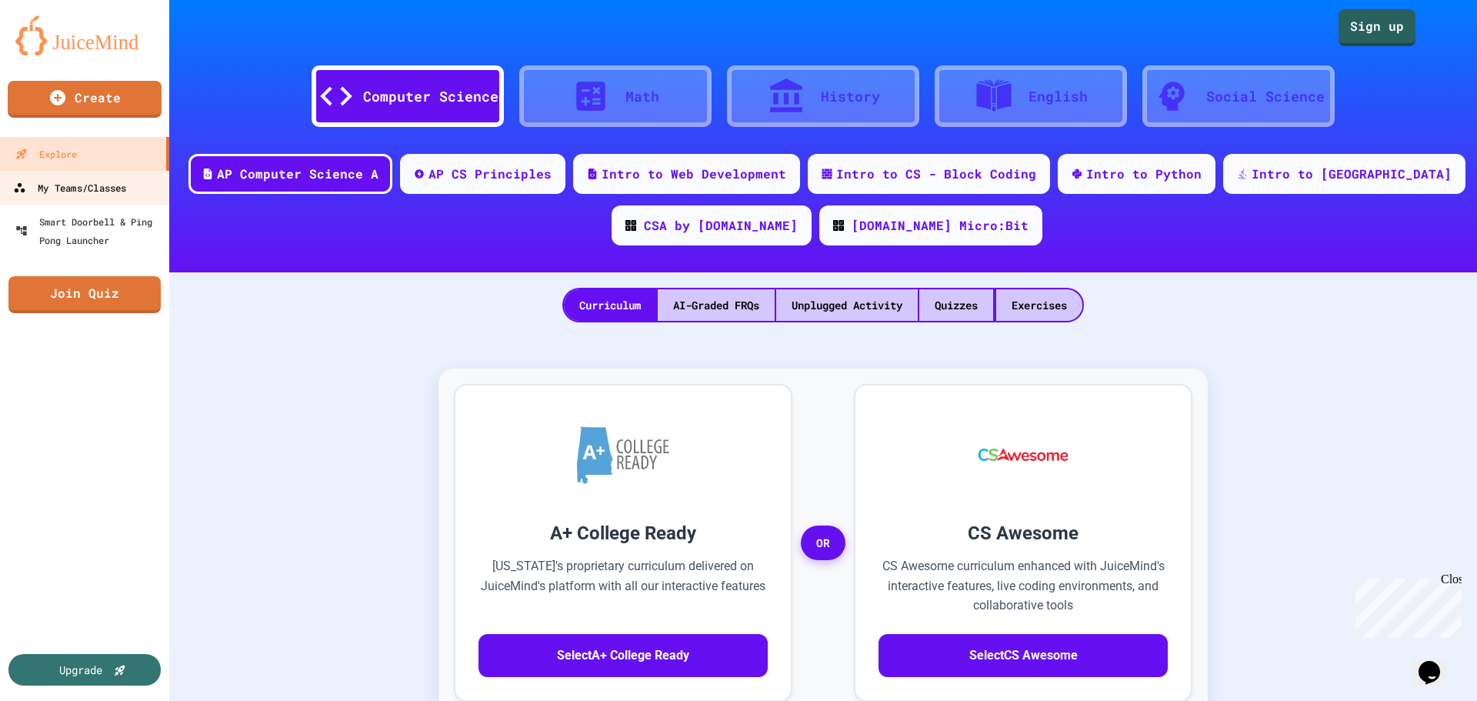 The width and height of the screenshot is (1477, 701). I want to click on div: AI-Graded FRQs, so click(716, 305).